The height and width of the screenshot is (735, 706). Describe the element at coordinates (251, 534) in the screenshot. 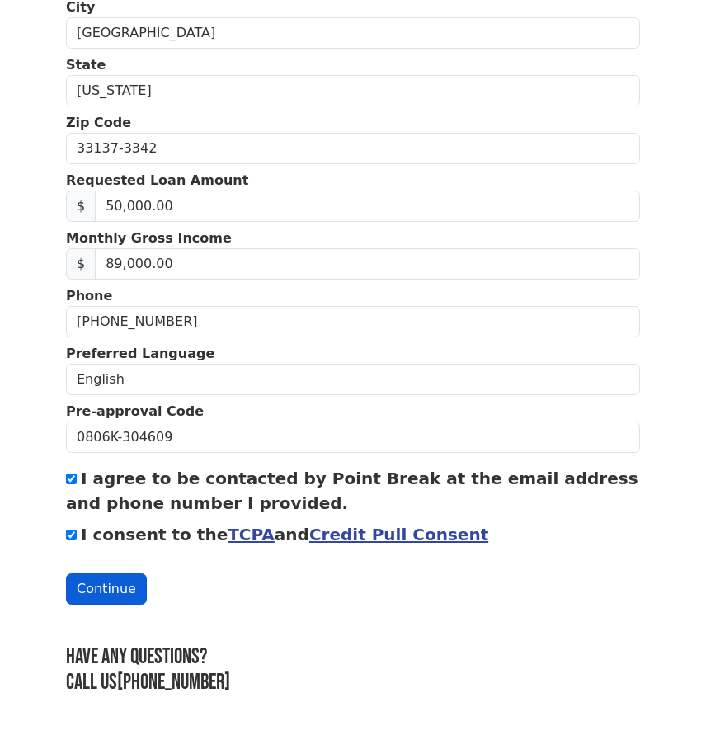

I see `a: TCPA` at that location.